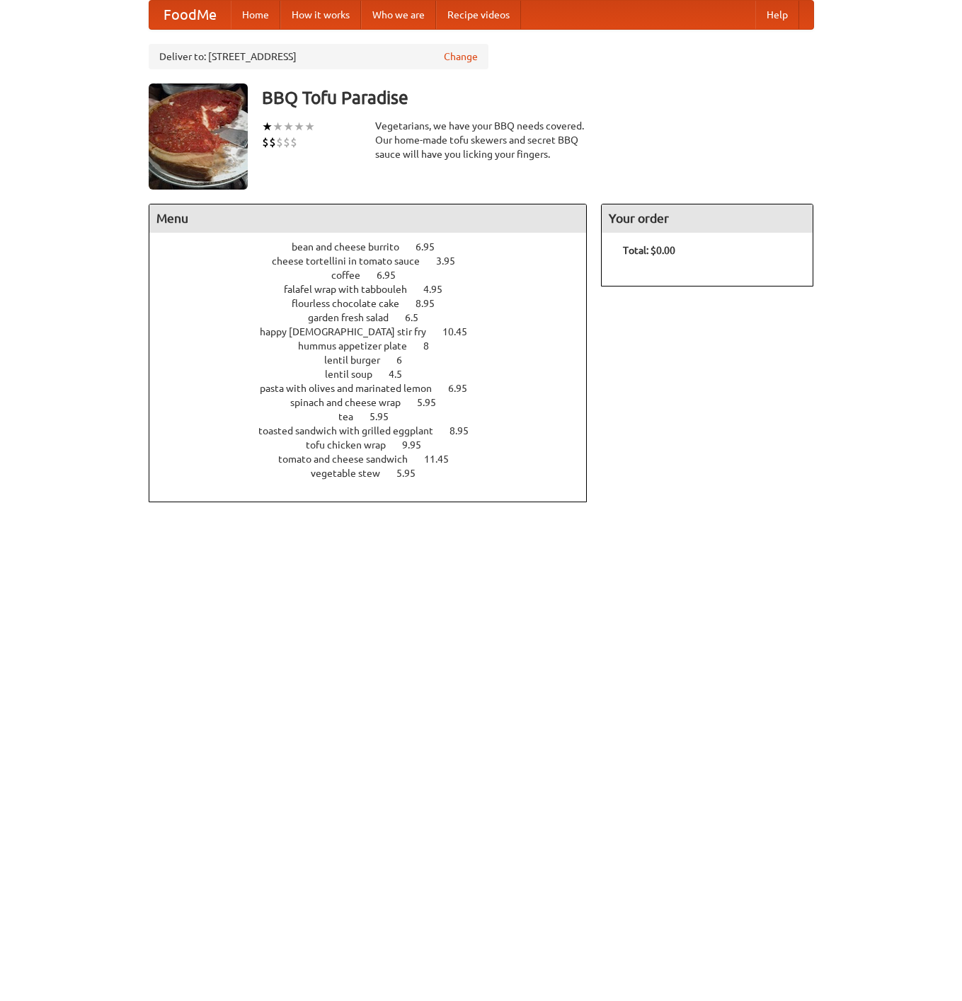  I want to click on a: toasted sandwich with grilled eggplant 8.95, so click(376, 431).